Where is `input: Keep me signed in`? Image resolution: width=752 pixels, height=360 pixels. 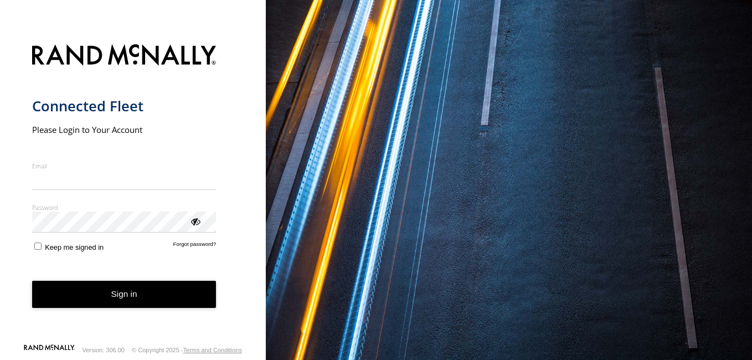
input: Keep me signed in is located at coordinates (38, 246).